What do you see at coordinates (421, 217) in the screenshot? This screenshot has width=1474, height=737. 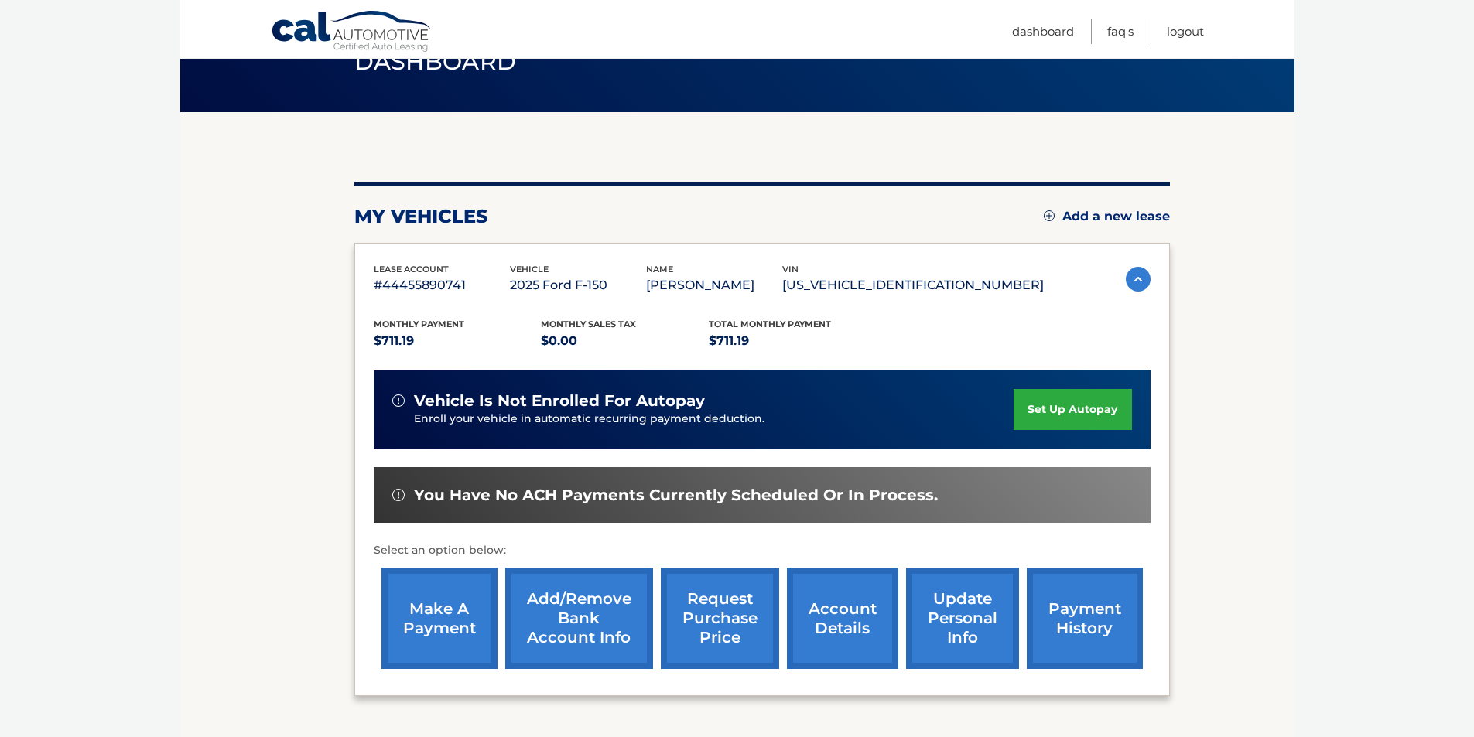 I see `h2: my vehicles` at bounding box center [421, 217].